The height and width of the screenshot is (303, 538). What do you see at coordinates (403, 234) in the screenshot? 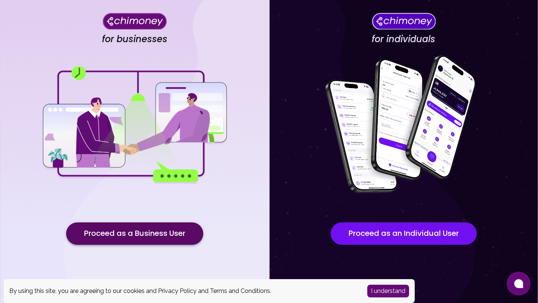
I see `button: Proceed as an Individual User` at bounding box center [403, 234].